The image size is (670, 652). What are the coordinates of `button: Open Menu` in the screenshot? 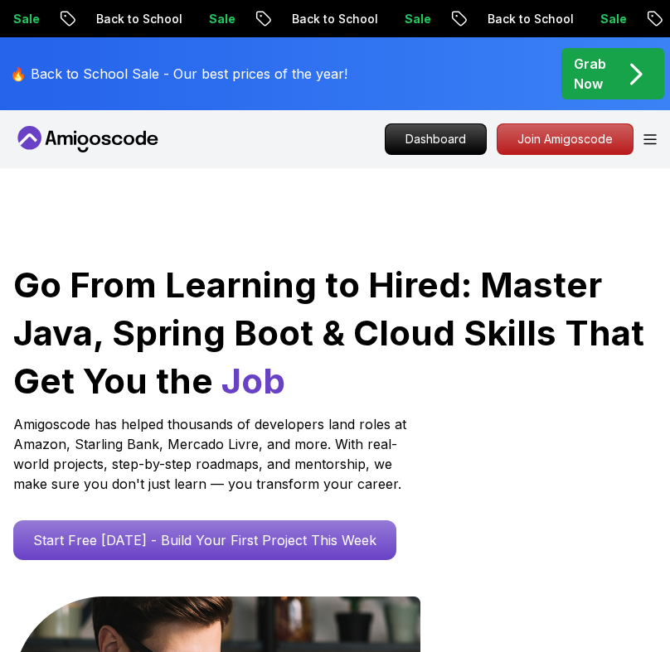 It's located at (650, 139).